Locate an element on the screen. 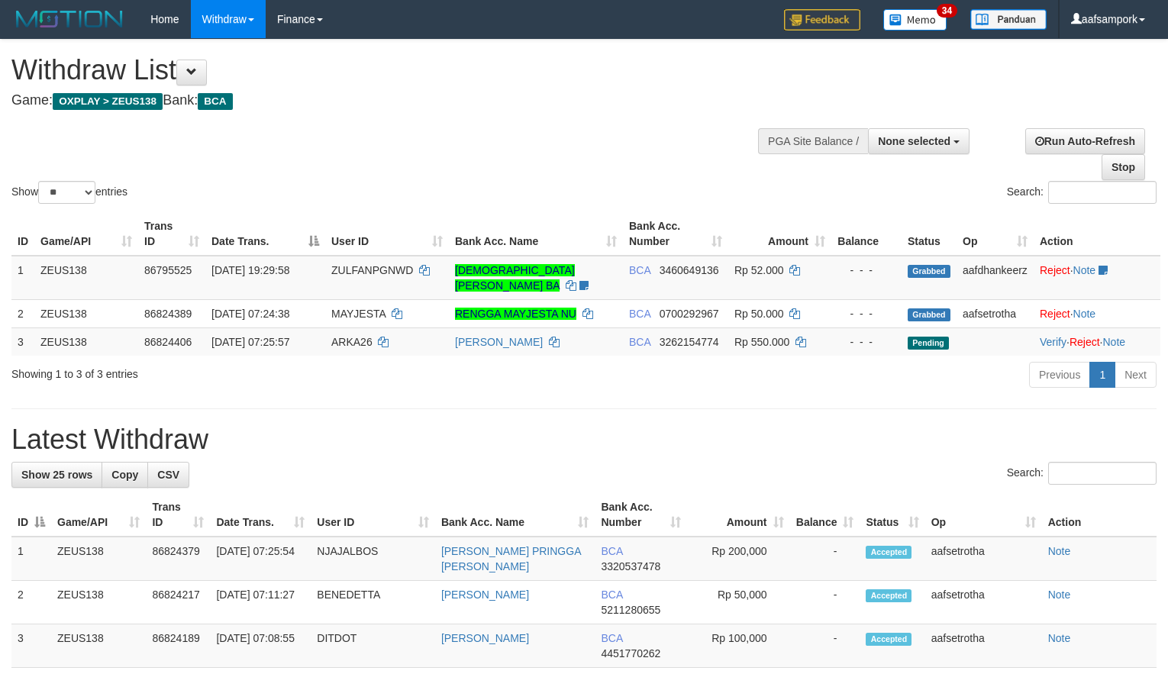 The height and width of the screenshot is (674, 1168). img: Button%20Memo.svg is located at coordinates (915, 20).